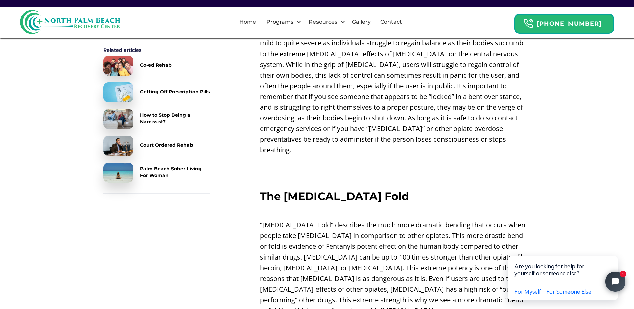  What do you see at coordinates (157, 146) in the screenshot?
I see `a: Court Ordered Rehab` at bounding box center [157, 146].